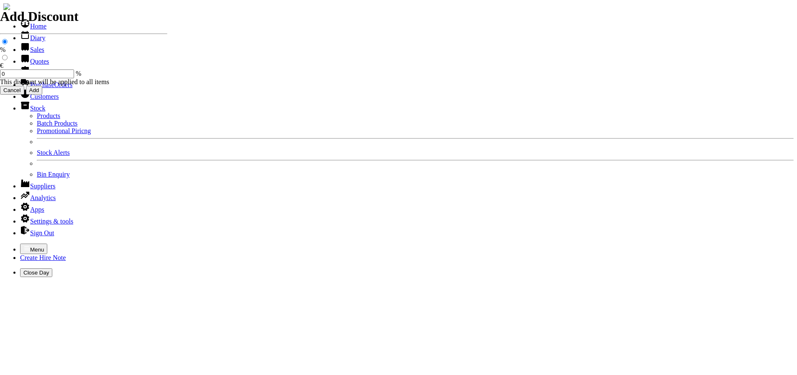  I want to click on a: Bin Enquiry, so click(53, 174).